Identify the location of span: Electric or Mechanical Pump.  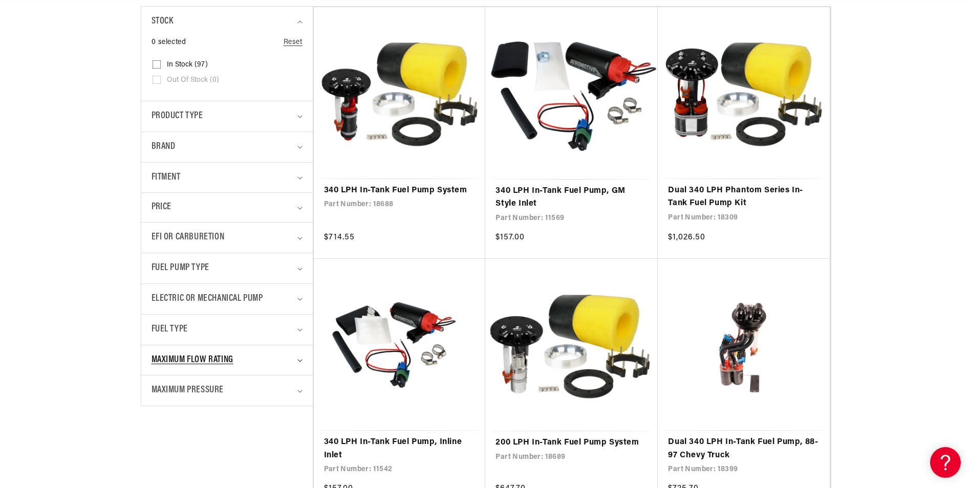
(207, 299).